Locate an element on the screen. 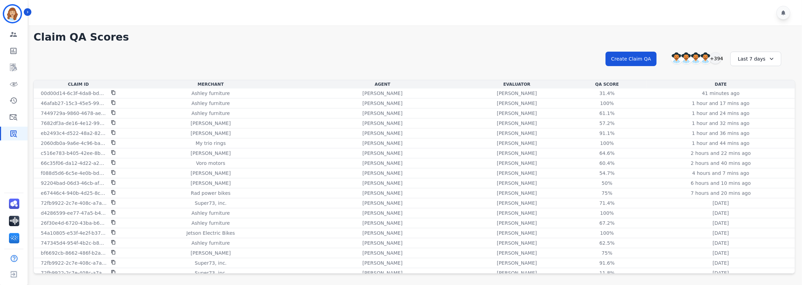 The height and width of the screenshot is (285, 802). p: f088d5d6-6c5e-4e0b-bddf-2b5bfe20cff1 is located at coordinates (74, 173).